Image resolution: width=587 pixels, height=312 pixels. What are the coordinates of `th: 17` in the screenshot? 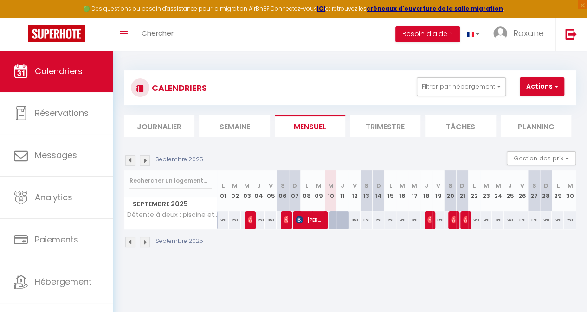 It's located at (414, 191).